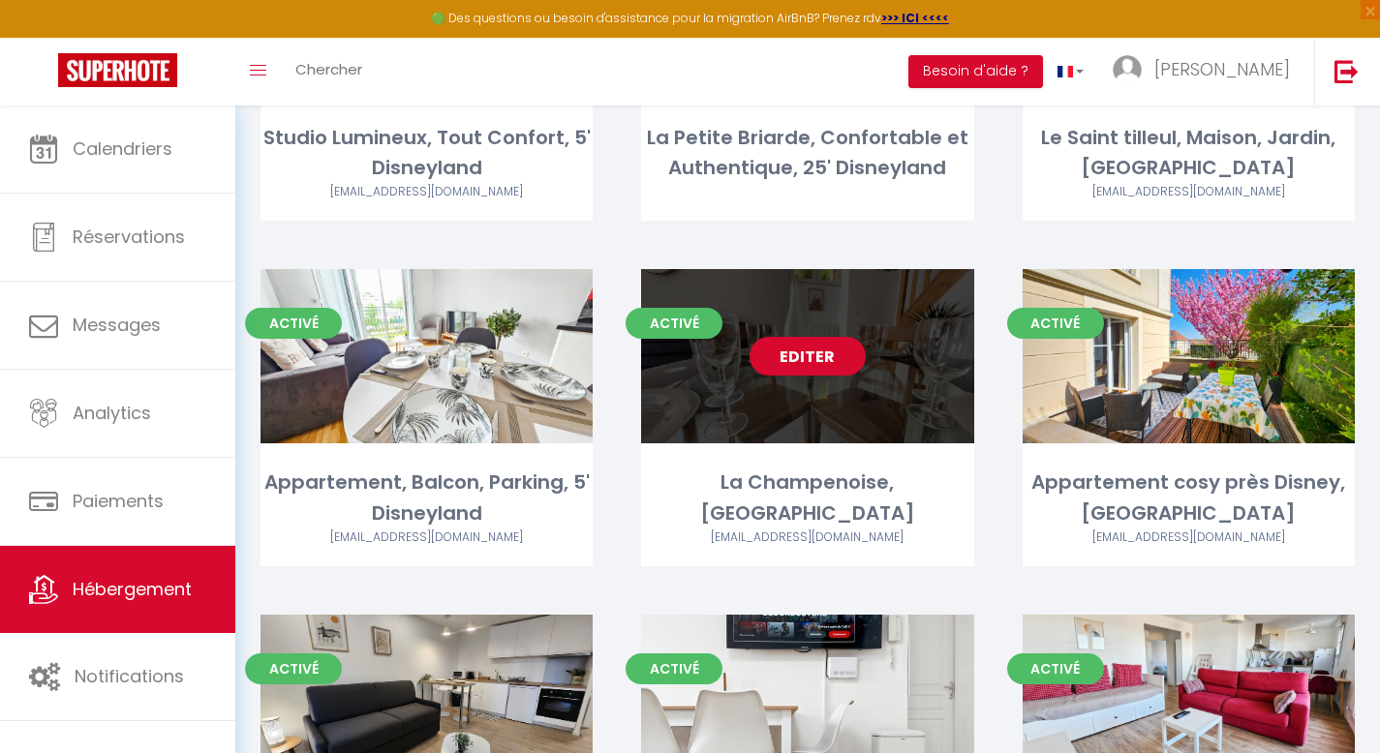 The width and height of the screenshot is (1380, 753). I want to click on span: Notifications, so click(129, 676).